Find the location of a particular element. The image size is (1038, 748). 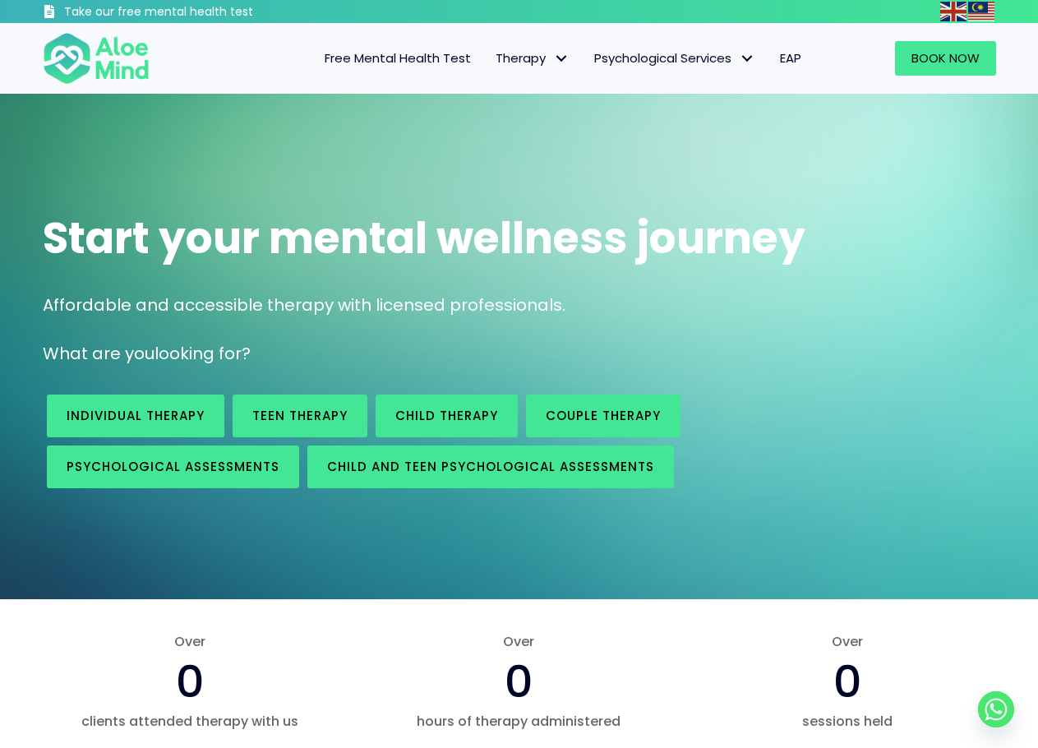

span: EAP is located at coordinates (790, 58).